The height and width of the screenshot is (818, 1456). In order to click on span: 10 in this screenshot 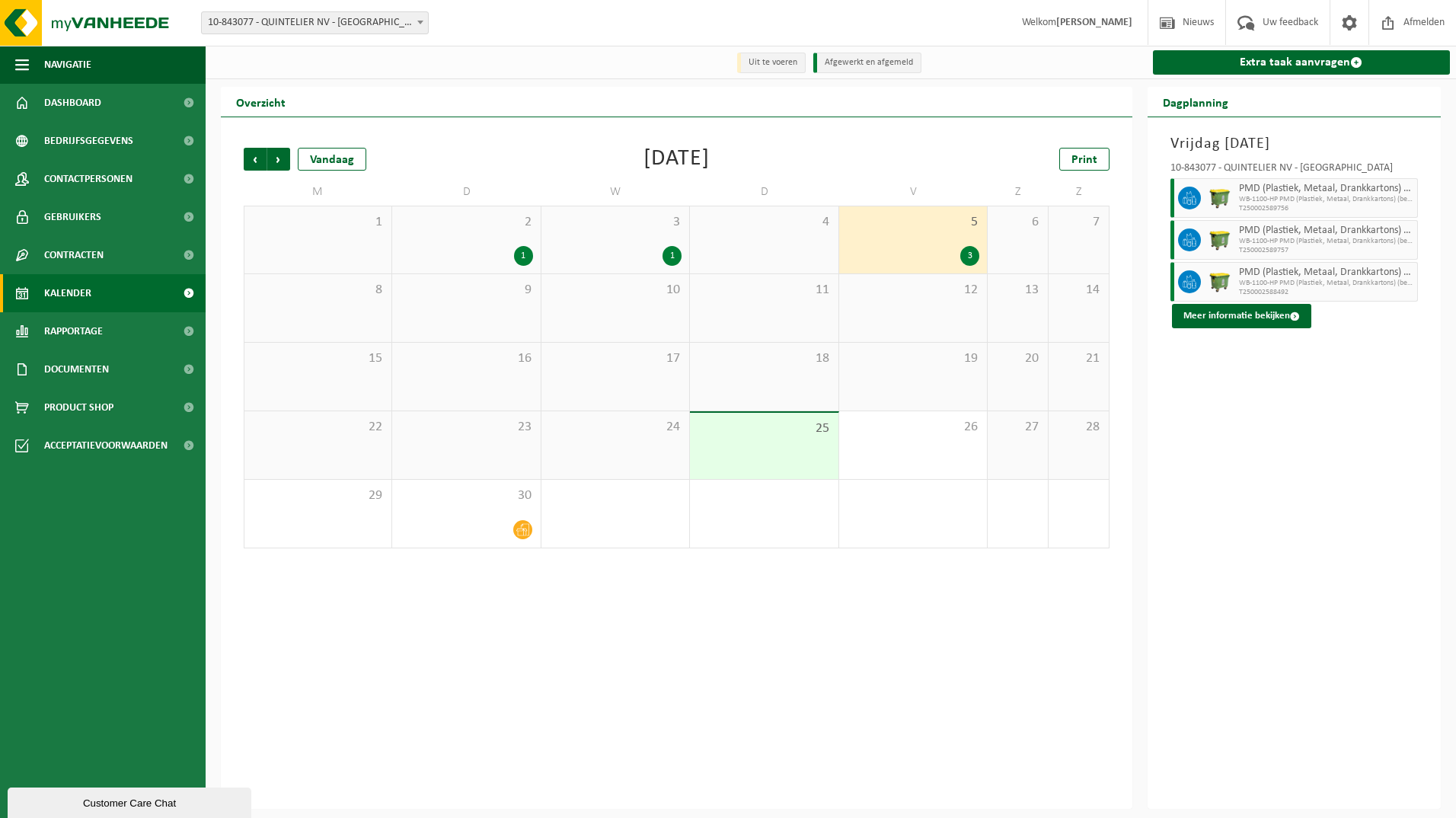, I will do `click(615, 291)`.